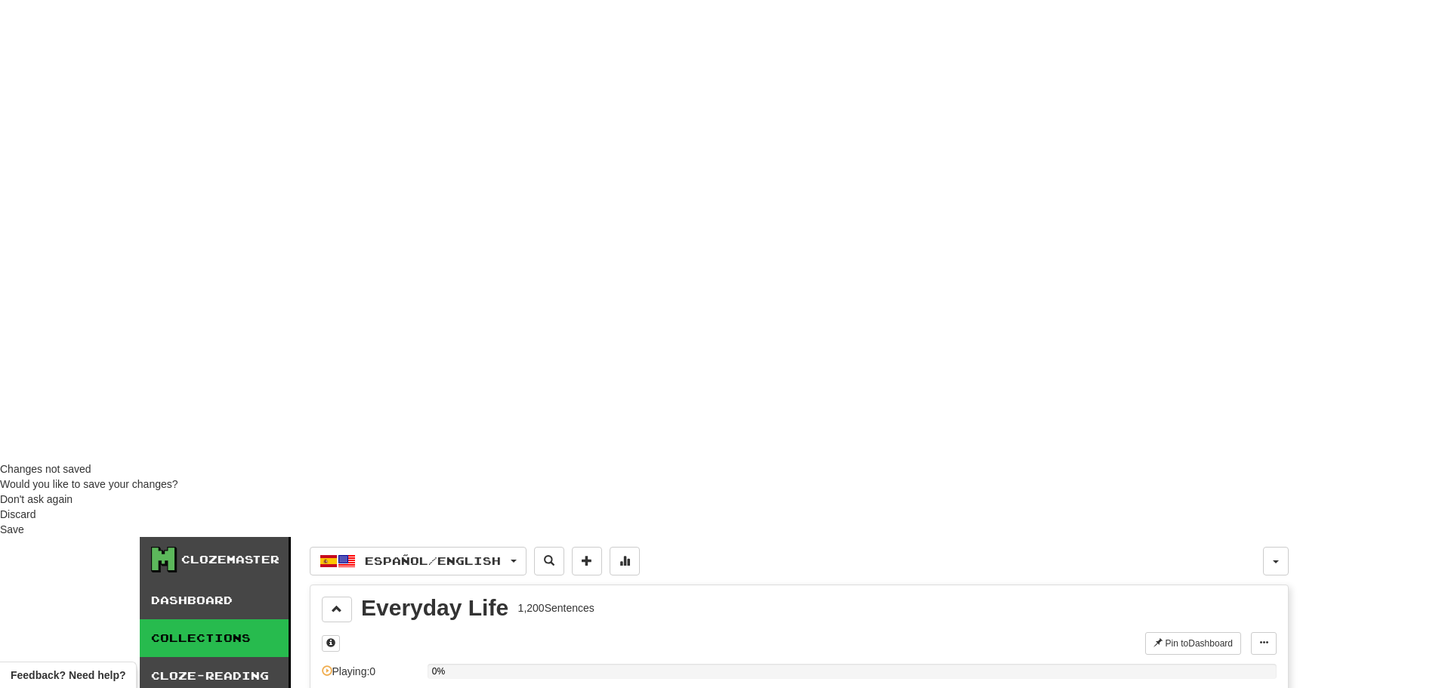 This screenshot has height=688, width=1439. Describe the element at coordinates (230, 560) in the screenshot. I see `div: Clozemaster` at that location.